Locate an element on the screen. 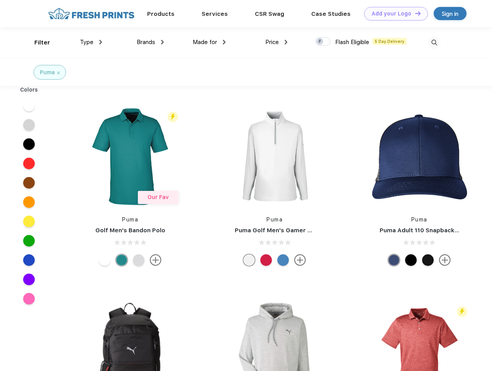  img: DT is located at coordinates (418, 13).